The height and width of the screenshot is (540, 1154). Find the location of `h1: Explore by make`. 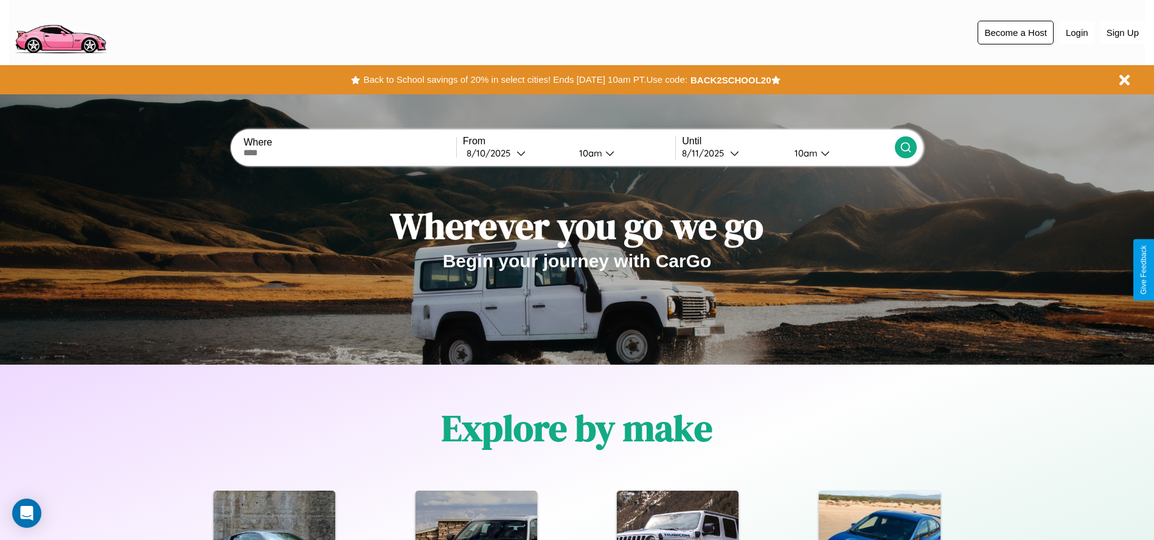

h1: Explore by make is located at coordinates (577, 428).